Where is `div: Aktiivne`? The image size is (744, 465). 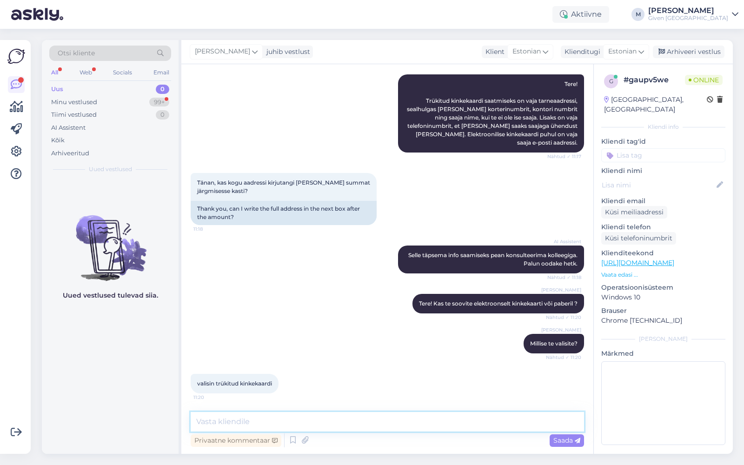
div: Aktiivne is located at coordinates (581, 14).